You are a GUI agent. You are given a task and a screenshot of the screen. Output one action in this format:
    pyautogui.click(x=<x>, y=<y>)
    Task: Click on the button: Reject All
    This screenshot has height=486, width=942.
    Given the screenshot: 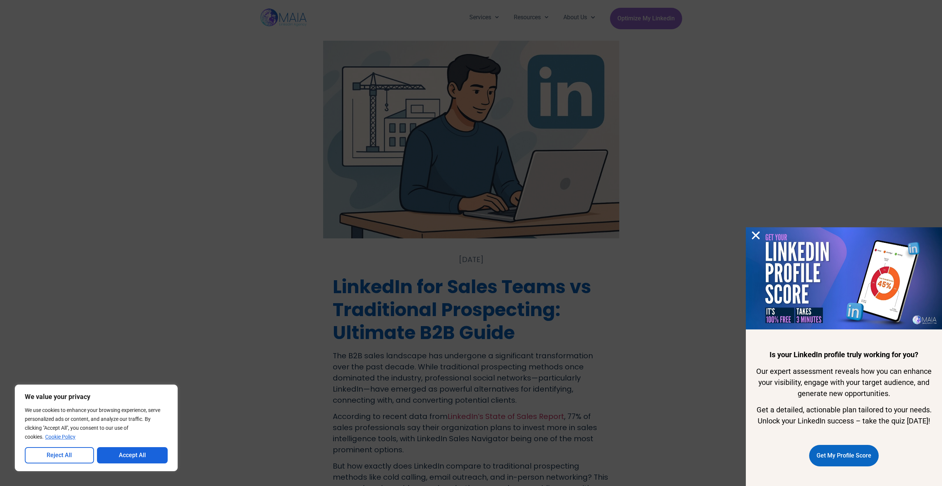 What is the action you would take?
    pyautogui.click(x=59, y=455)
    